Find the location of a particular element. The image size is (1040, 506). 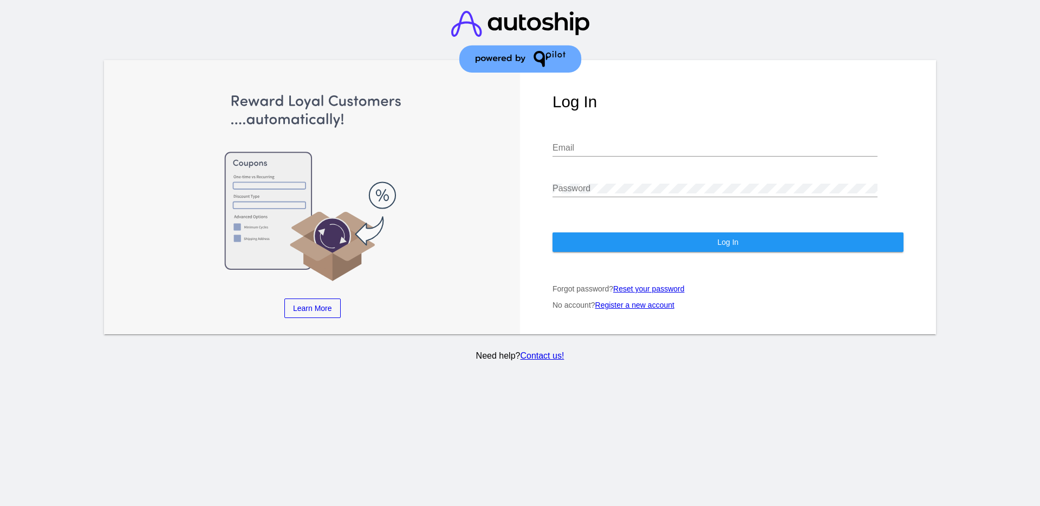

img: Apply Coupons Automatically to Scheduled Orders with QPilot is located at coordinates (312, 187).